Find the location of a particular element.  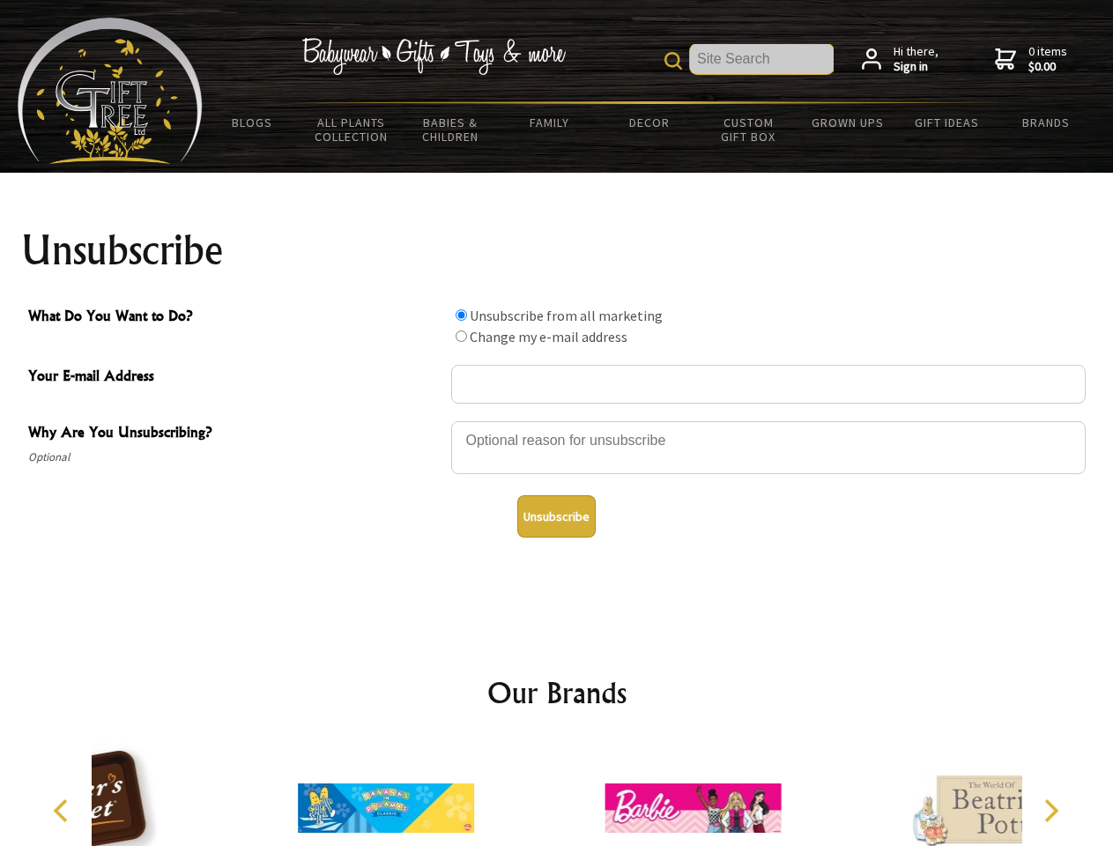

a: Grown Ups is located at coordinates (847, 122).